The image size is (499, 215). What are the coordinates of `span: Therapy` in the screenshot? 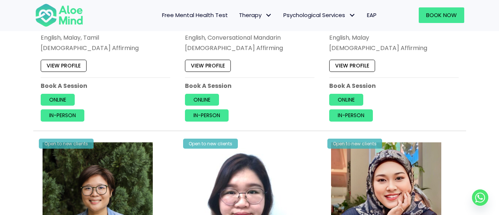 It's located at (256, 15).